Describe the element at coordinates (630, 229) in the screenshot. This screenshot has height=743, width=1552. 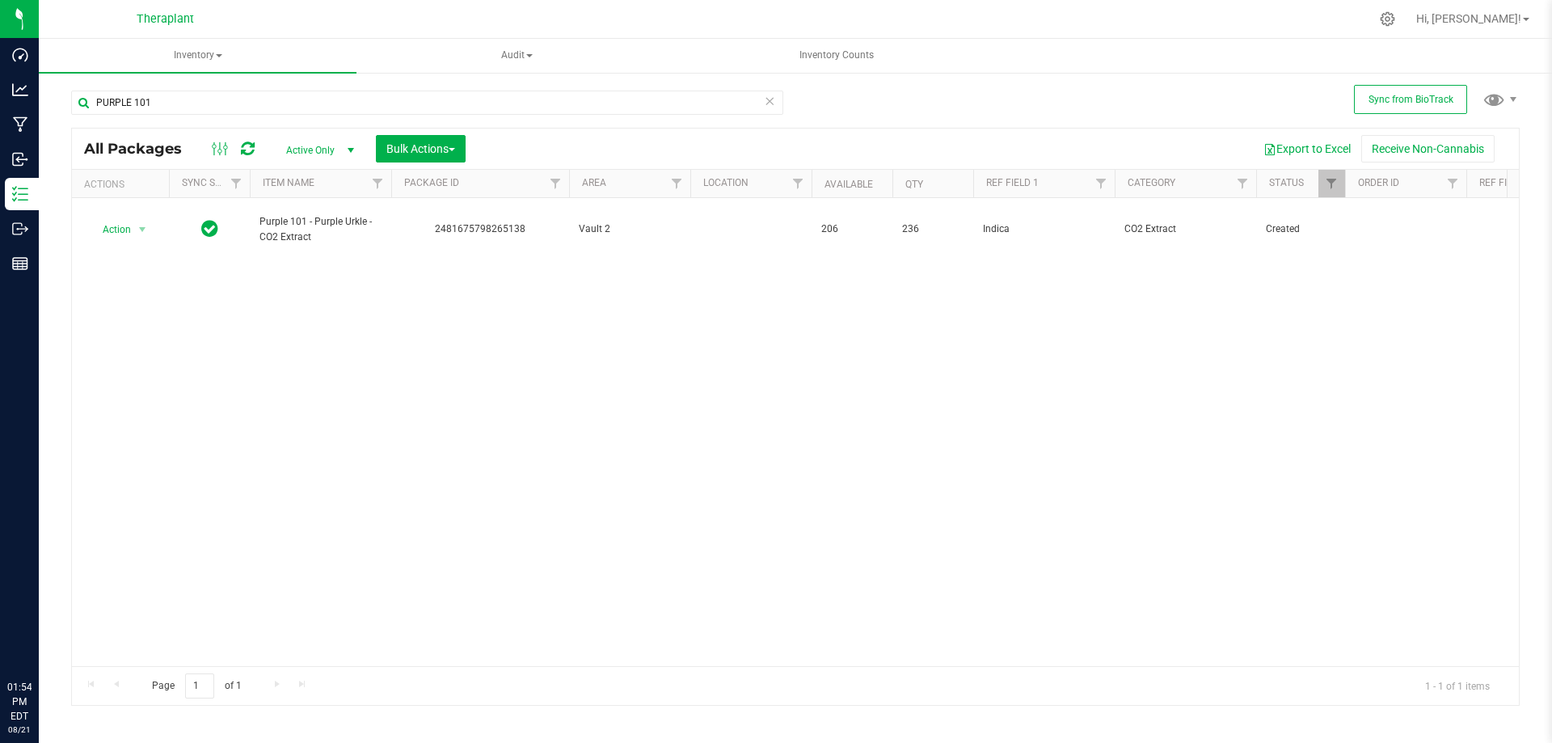
I see `span: Vault 2` at that location.